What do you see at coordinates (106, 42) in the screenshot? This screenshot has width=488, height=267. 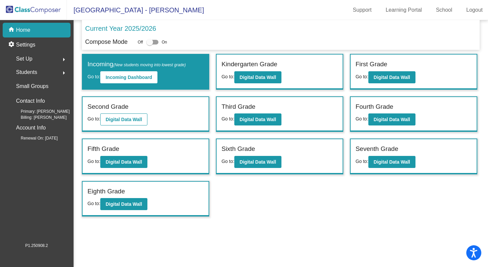 I see `p: Compose Mode` at bounding box center [106, 42].